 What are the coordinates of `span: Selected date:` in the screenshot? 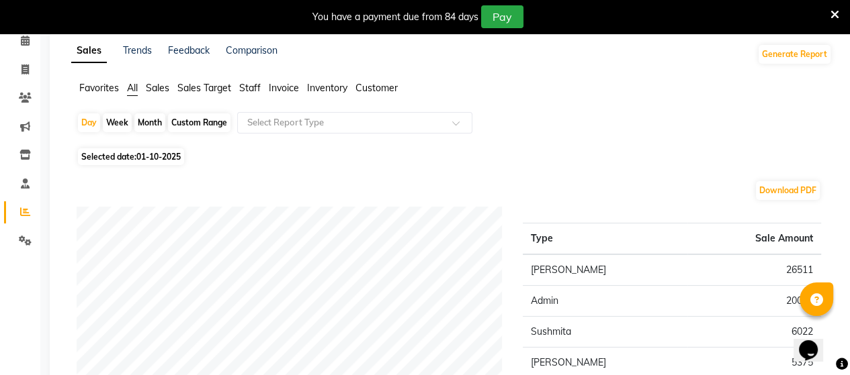 It's located at (131, 157).